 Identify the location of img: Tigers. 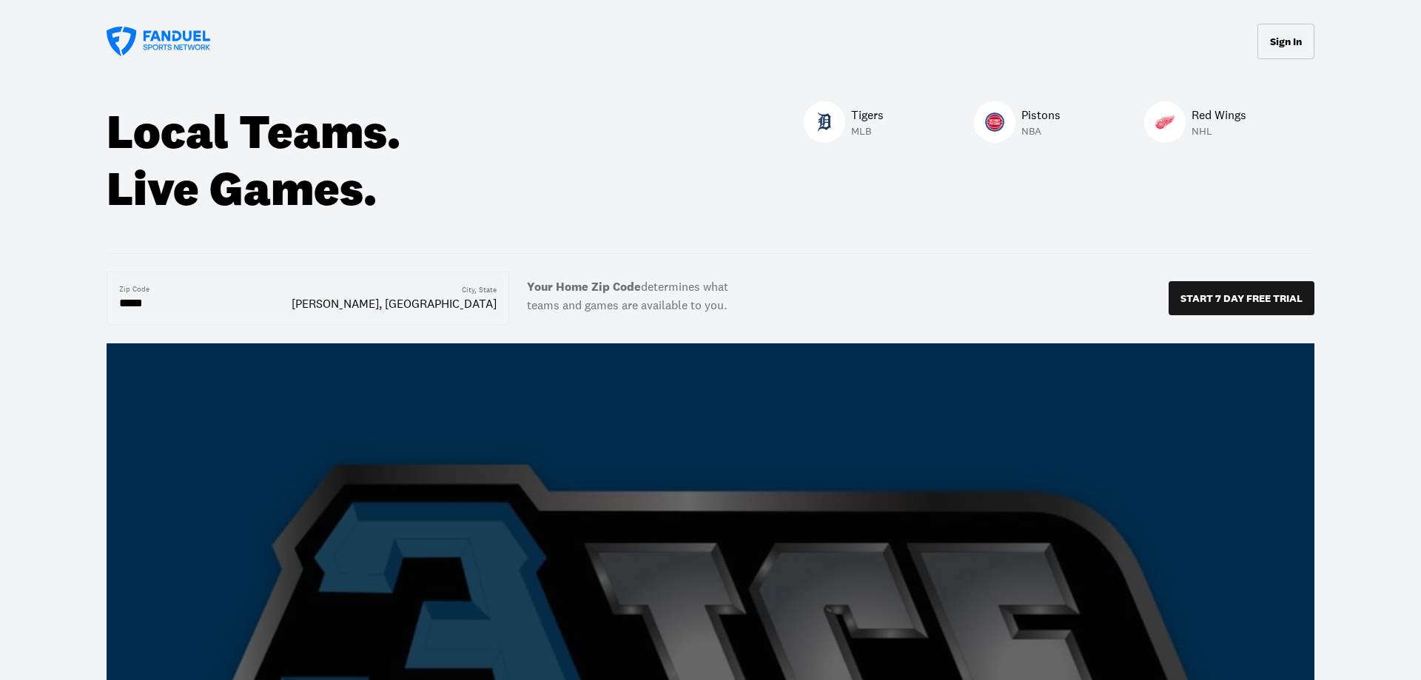
(825, 122).